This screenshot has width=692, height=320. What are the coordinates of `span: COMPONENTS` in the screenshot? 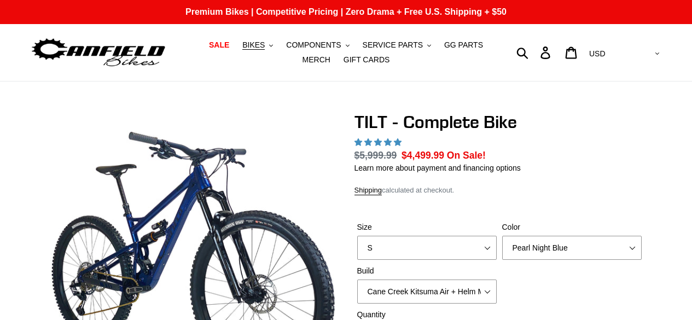 It's located at (314, 45).